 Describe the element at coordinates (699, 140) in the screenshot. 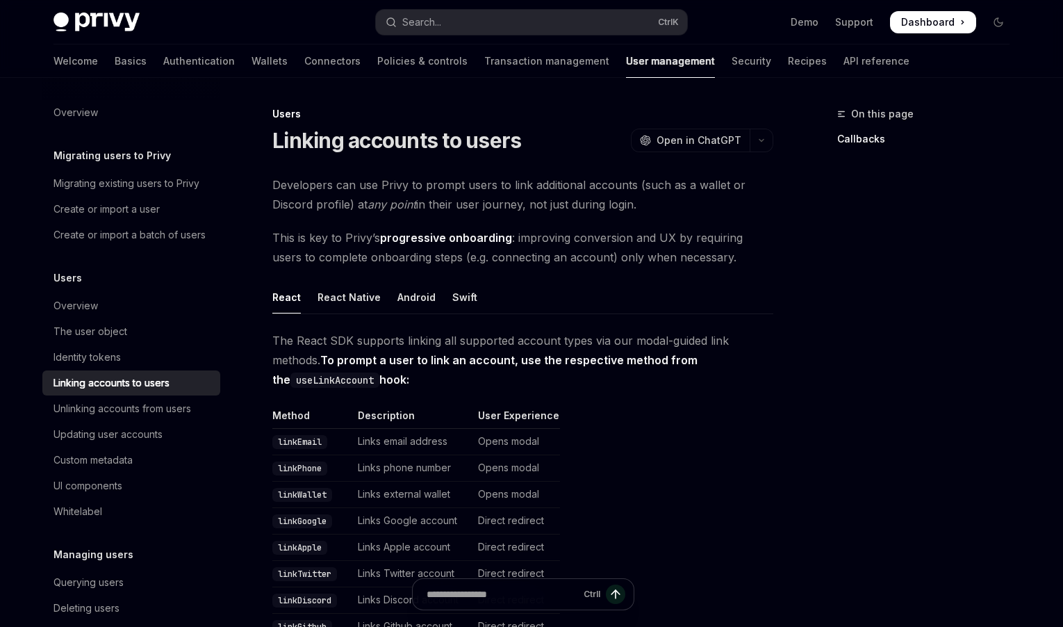

I see `span: Open in ChatGPT` at that location.